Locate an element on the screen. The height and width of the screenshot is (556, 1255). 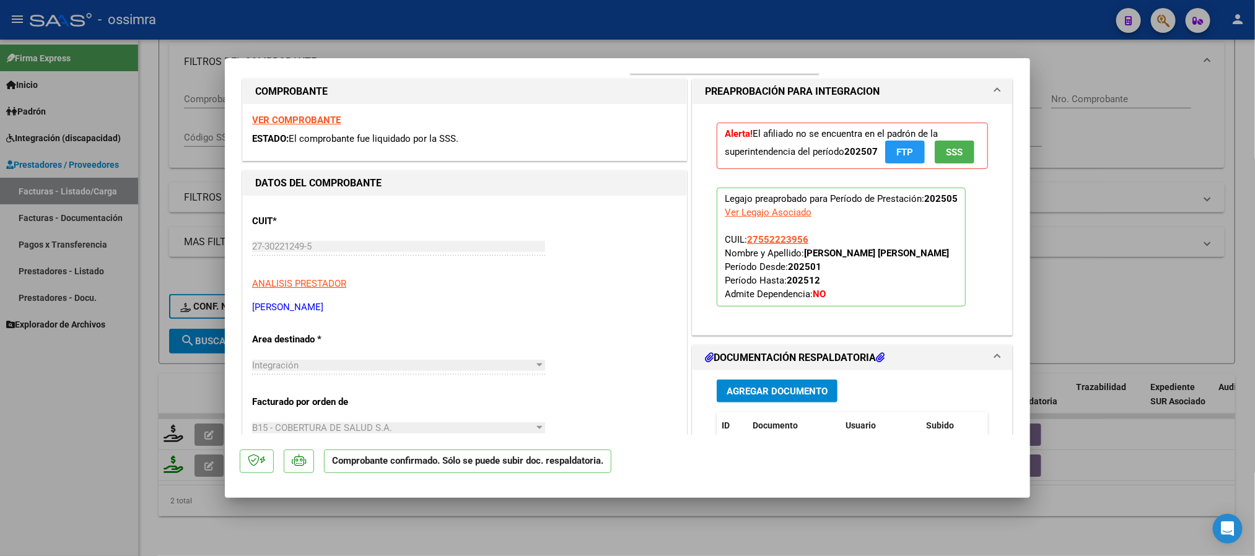
span: 27552223956 is located at coordinates (778, 240).